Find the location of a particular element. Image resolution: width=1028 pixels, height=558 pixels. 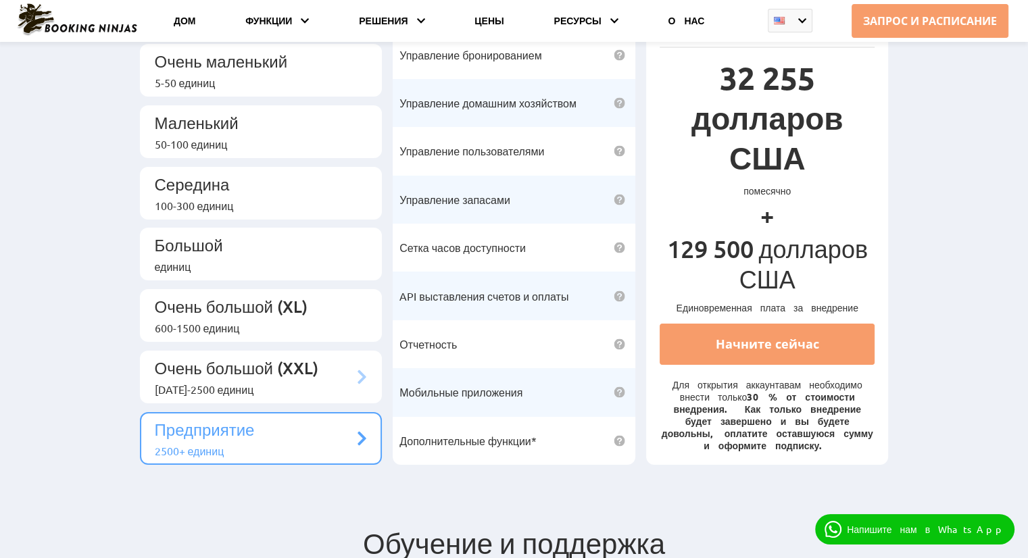

a: О НАС is located at coordinates (686, 28).